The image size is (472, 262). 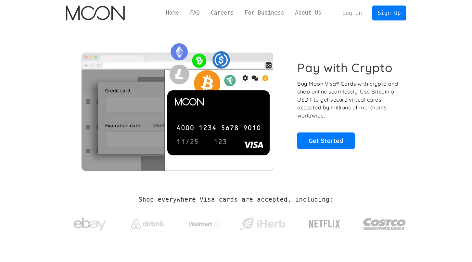 I want to click on img: Costco, so click(x=385, y=224).